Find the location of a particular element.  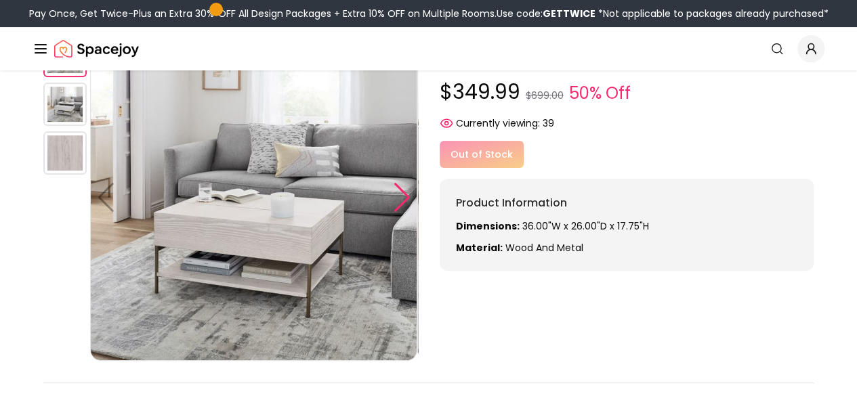

h6: Product Information is located at coordinates (627, 203).